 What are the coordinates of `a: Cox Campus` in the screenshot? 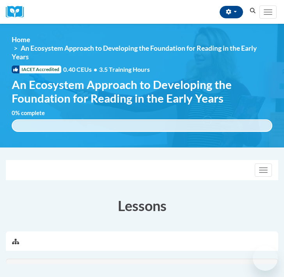 It's located at (18, 12).